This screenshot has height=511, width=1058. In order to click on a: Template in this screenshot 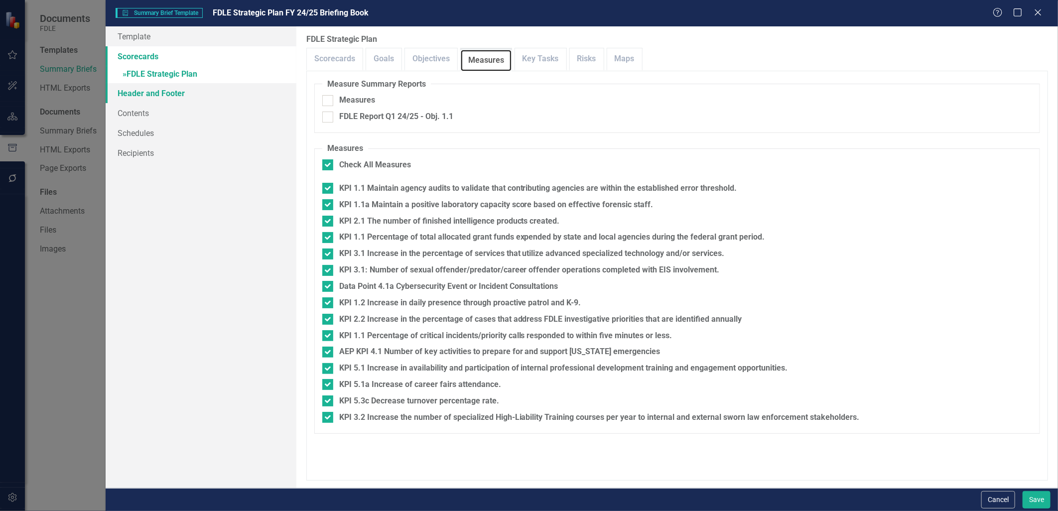, I will do `click(201, 36)`.